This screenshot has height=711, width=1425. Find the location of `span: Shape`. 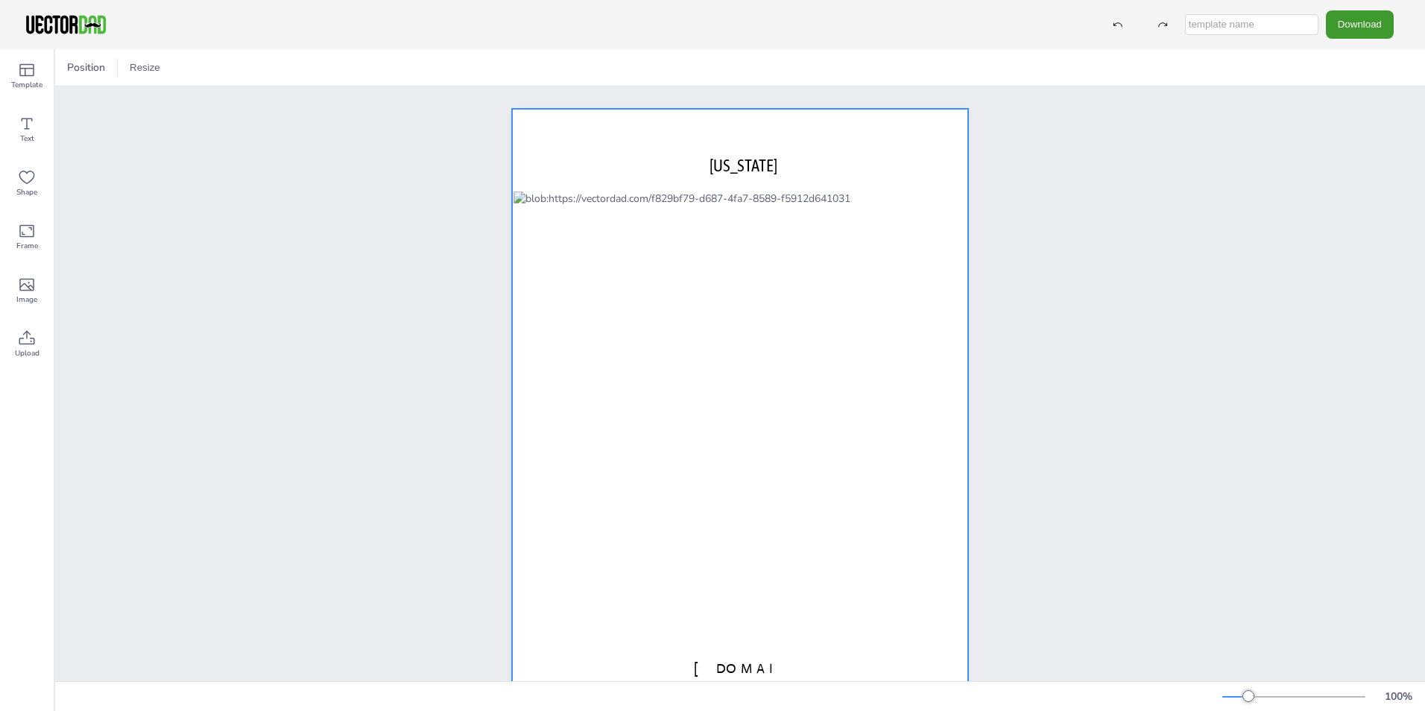

span: Shape is located at coordinates (27, 192).